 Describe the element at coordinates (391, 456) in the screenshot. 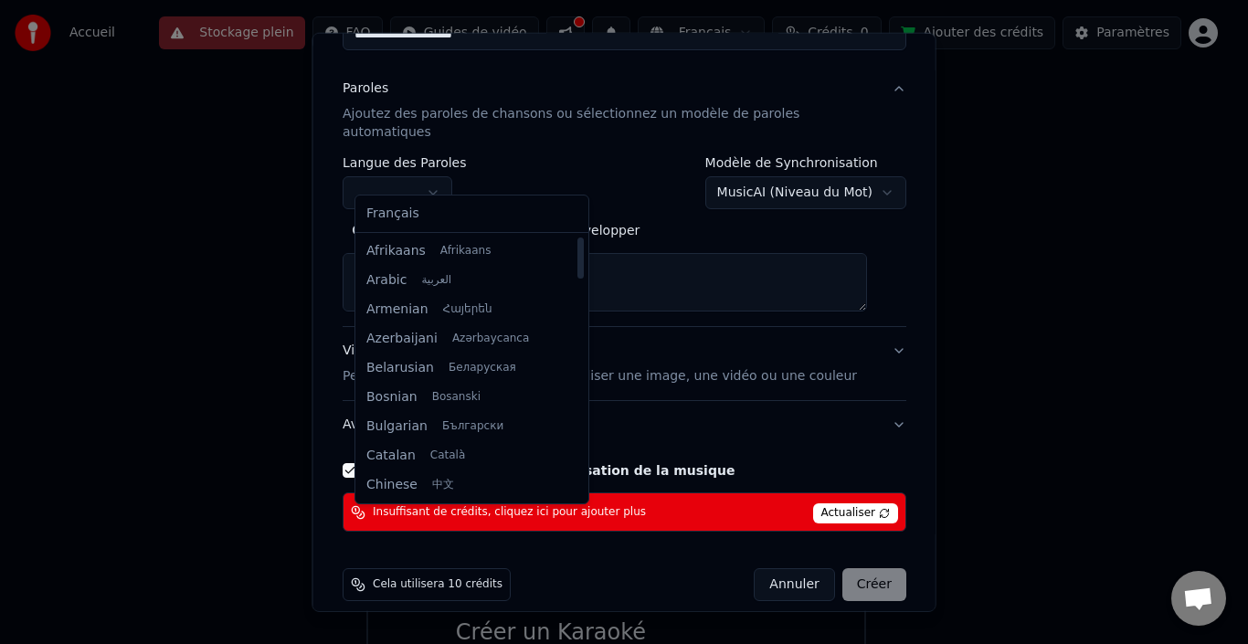

I see `span: Catalan` at that location.